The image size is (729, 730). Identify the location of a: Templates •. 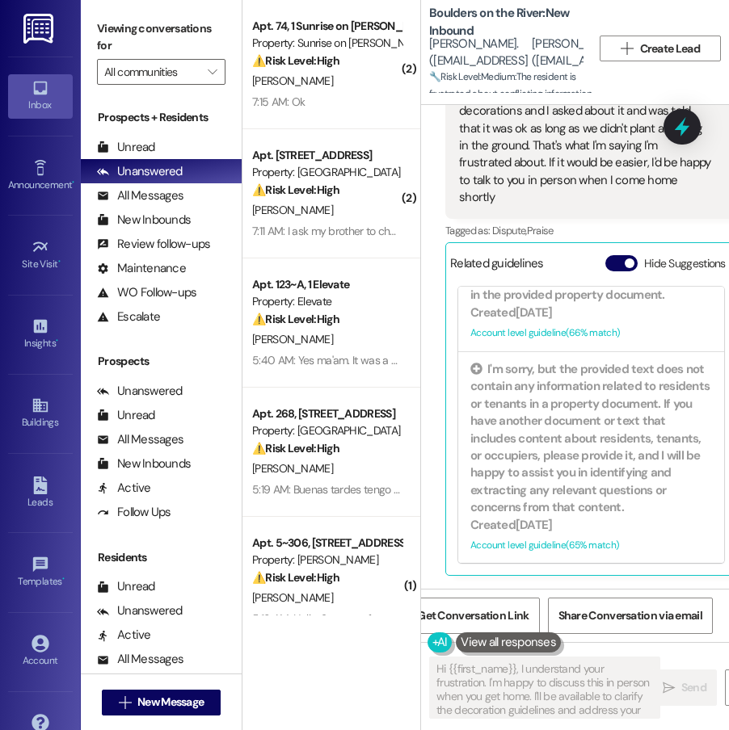
(40, 573).